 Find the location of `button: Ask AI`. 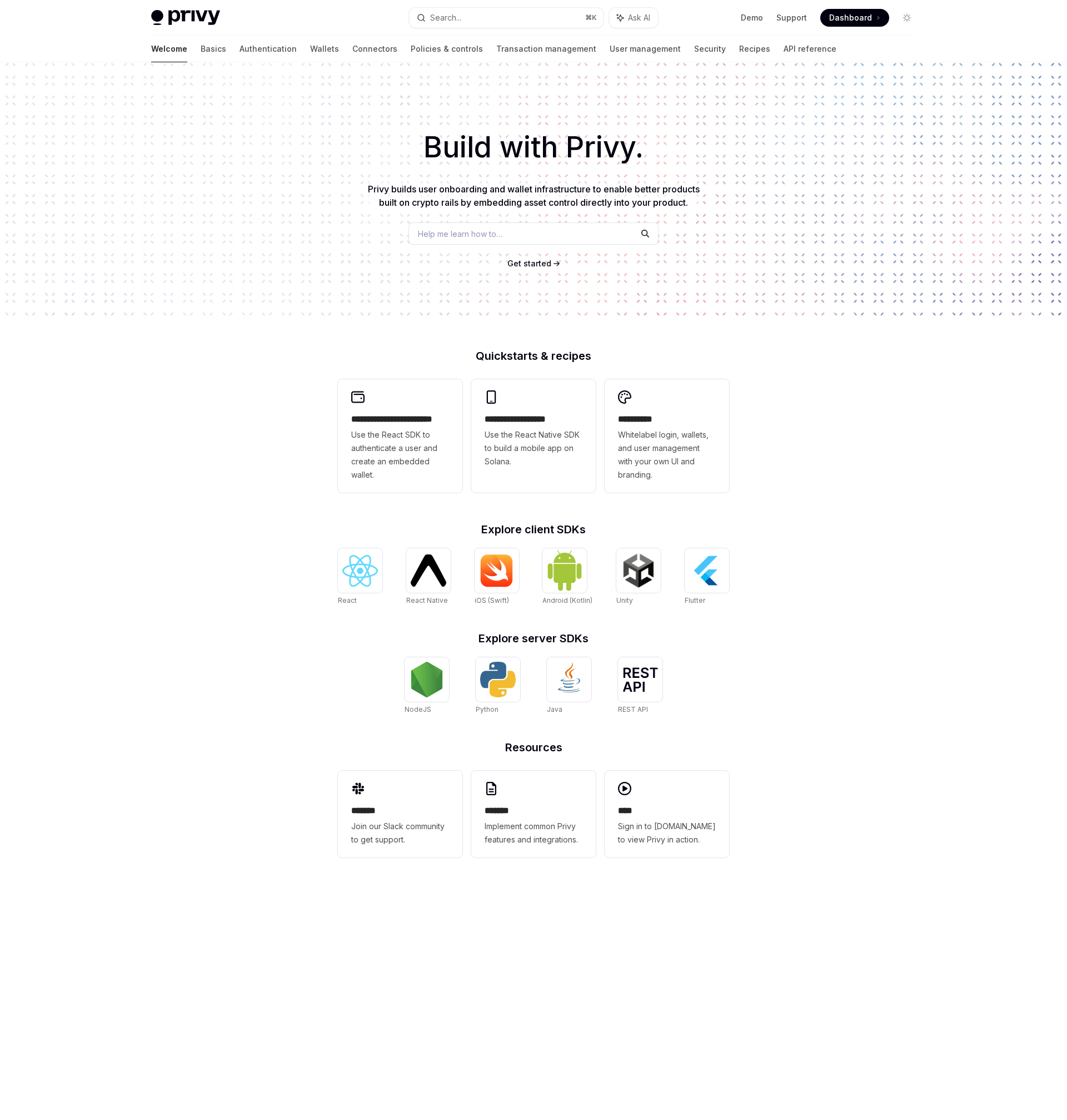

button: Ask AI is located at coordinates (634, 18).